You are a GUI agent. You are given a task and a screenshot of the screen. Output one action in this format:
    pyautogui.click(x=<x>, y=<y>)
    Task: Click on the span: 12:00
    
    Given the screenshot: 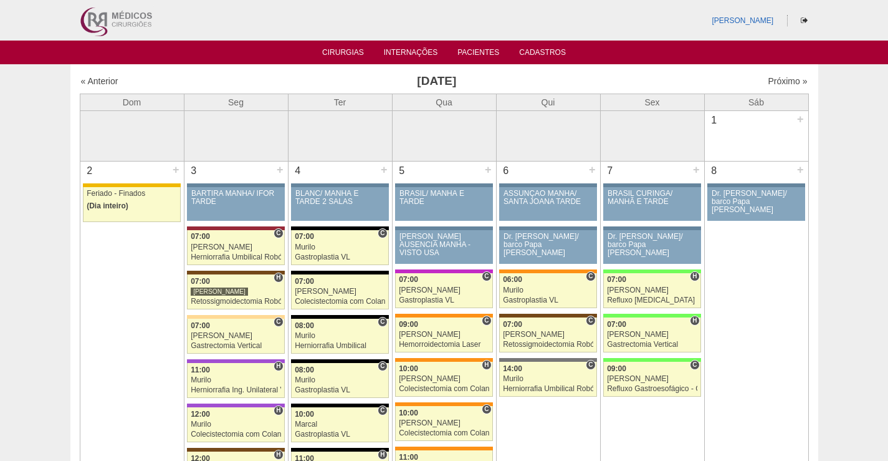 What is the action you would take?
    pyautogui.click(x=200, y=414)
    